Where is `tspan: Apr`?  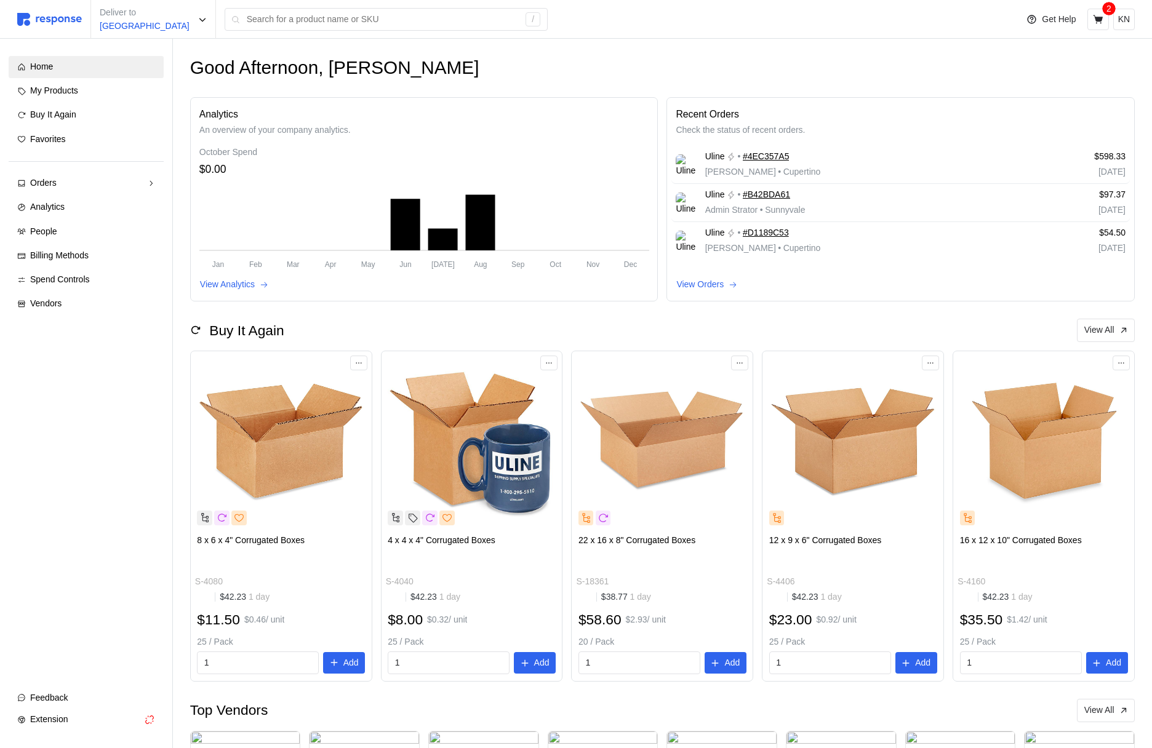
tspan: Apr is located at coordinates (330, 265).